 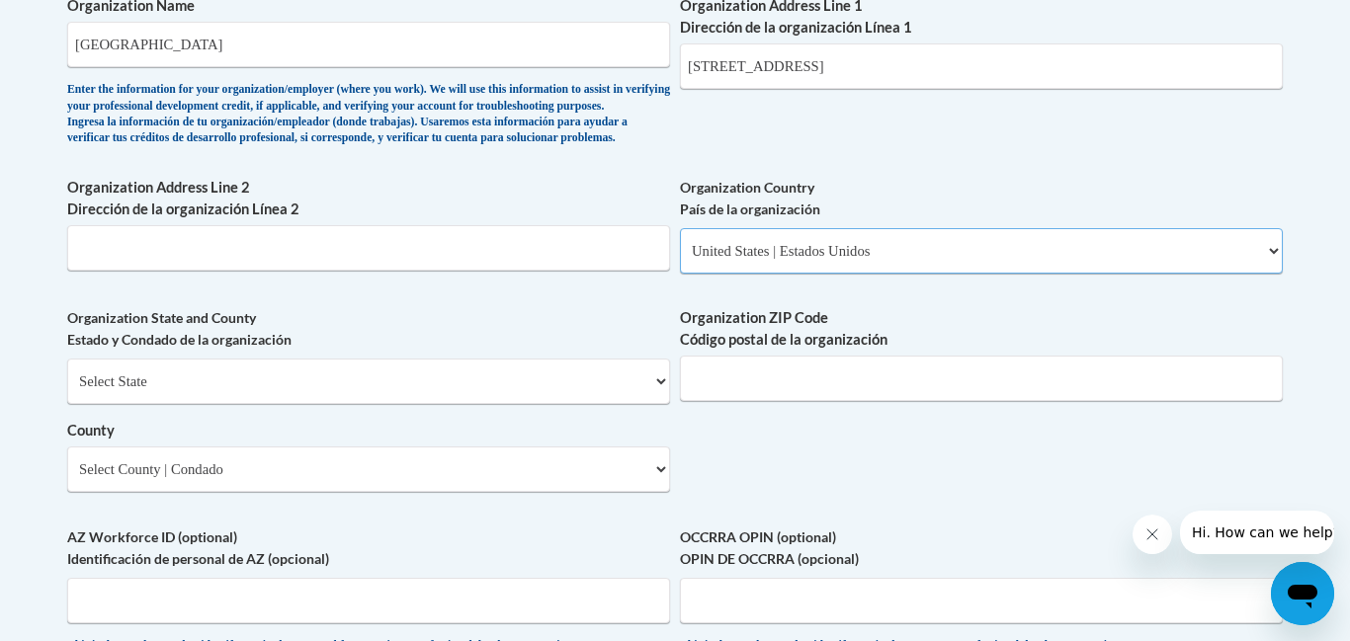 What do you see at coordinates (369, 431) in the screenshot?
I see `label: County` at bounding box center [369, 431].